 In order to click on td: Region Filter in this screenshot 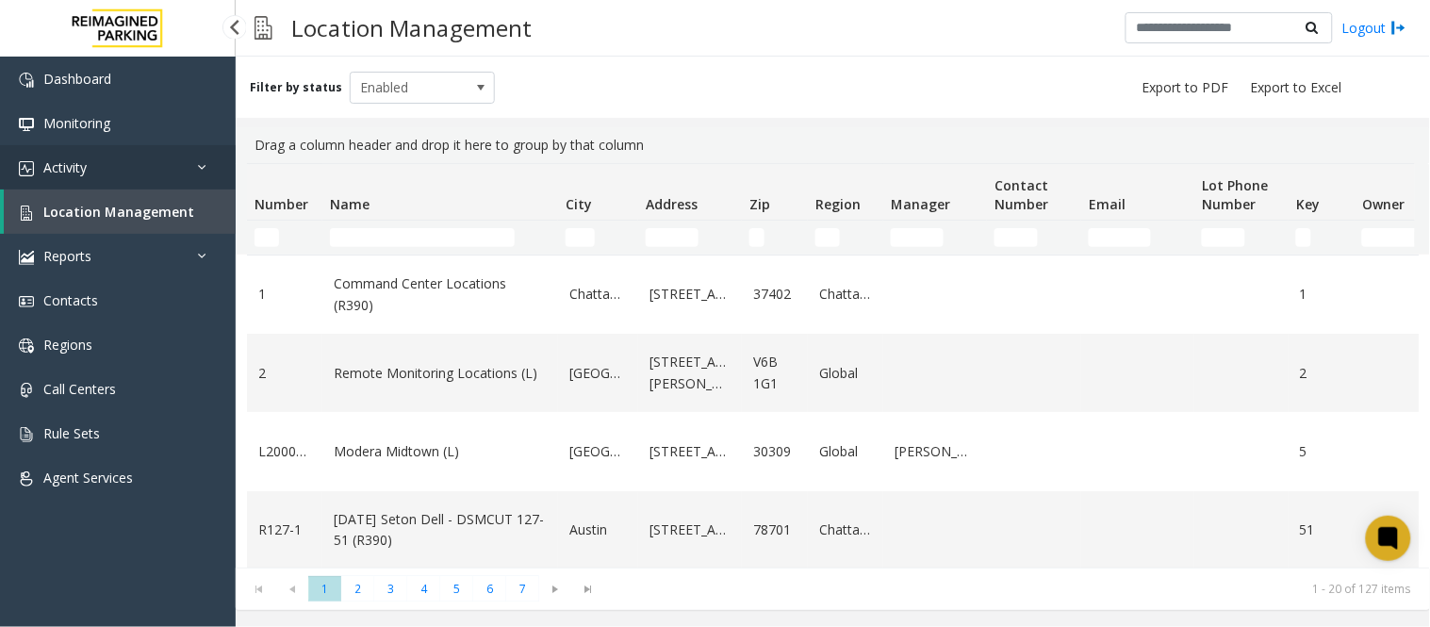, I will do `click(846, 238)`.